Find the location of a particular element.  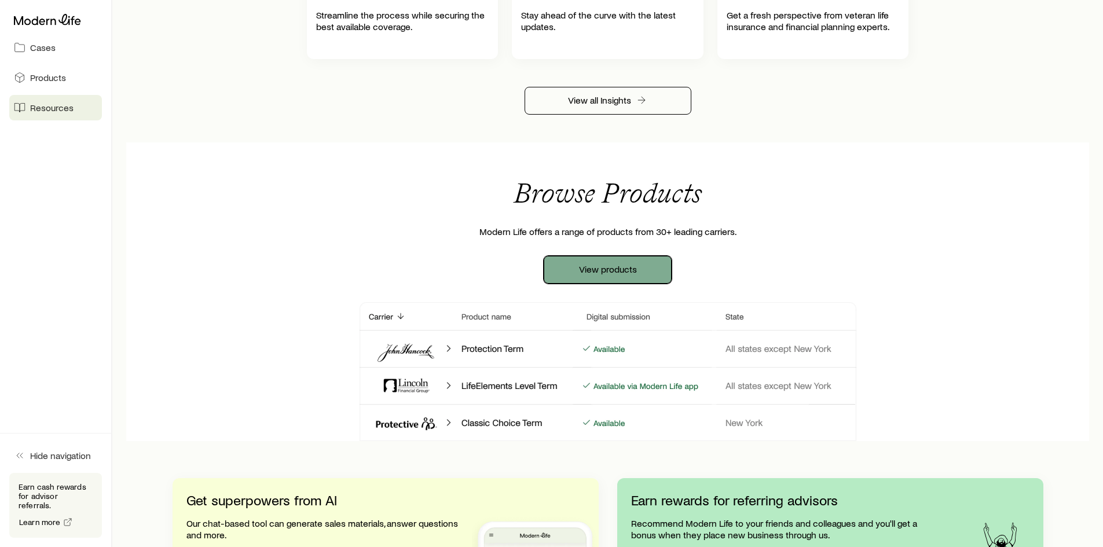

span: Learn more is located at coordinates (40, 522).